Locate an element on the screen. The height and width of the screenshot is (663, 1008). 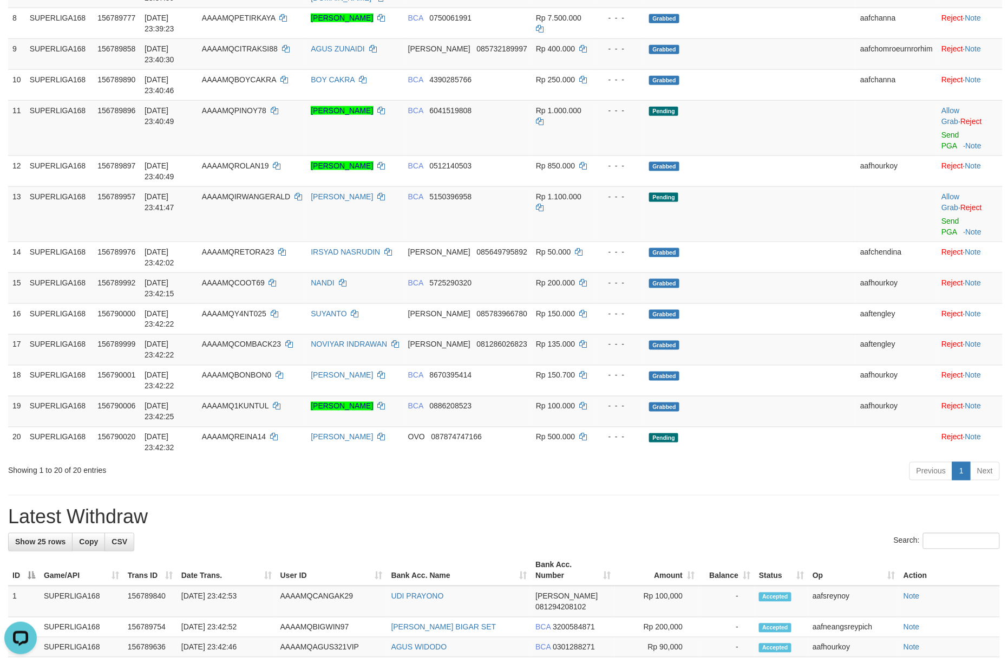
span: AAAAMQCOMBACK23 is located at coordinates (241, 344).